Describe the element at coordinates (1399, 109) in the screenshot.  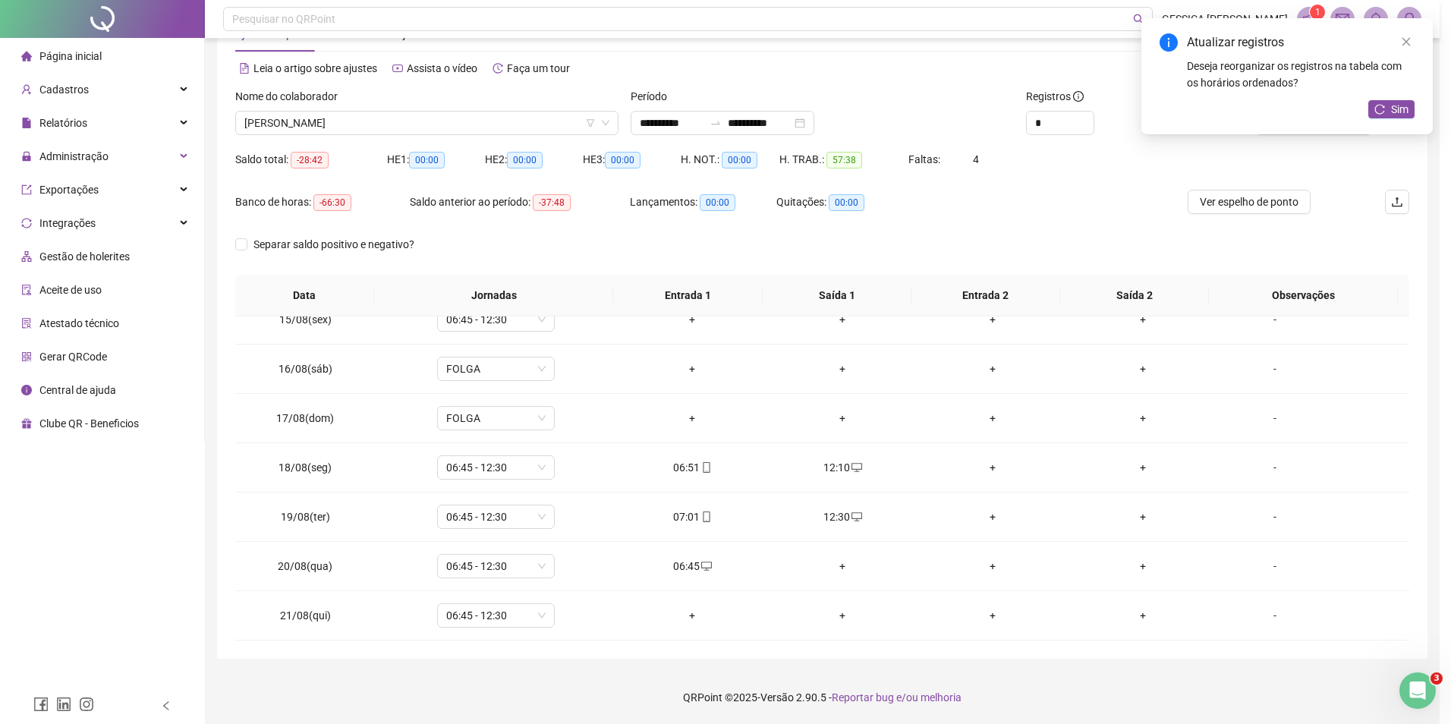
I see `span: Sim` at that location.